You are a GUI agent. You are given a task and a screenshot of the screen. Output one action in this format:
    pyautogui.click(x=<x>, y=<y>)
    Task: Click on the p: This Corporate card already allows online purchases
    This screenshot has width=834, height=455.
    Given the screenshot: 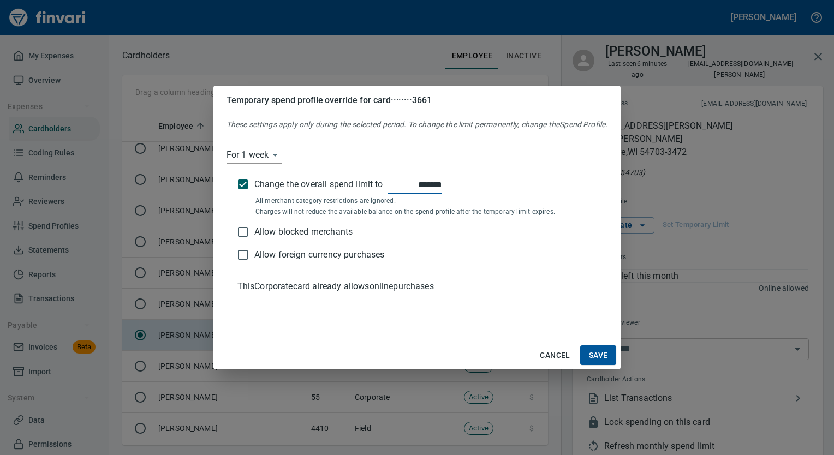 What is the action you would take?
    pyautogui.click(x=417, y=287)
    